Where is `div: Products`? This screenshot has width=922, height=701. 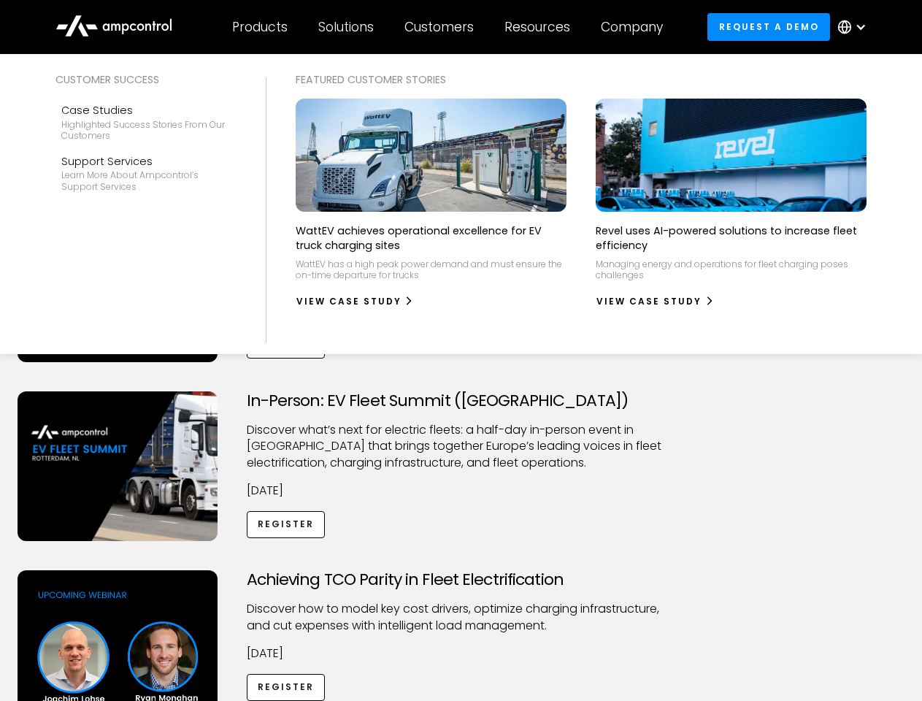
div: Products is located at coordinates (260, 27).